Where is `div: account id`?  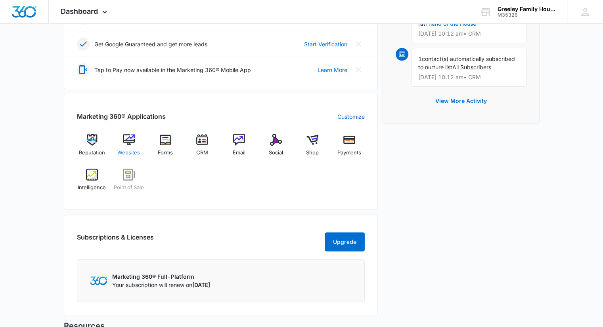 div: account id is located at coordinates (526, 15).